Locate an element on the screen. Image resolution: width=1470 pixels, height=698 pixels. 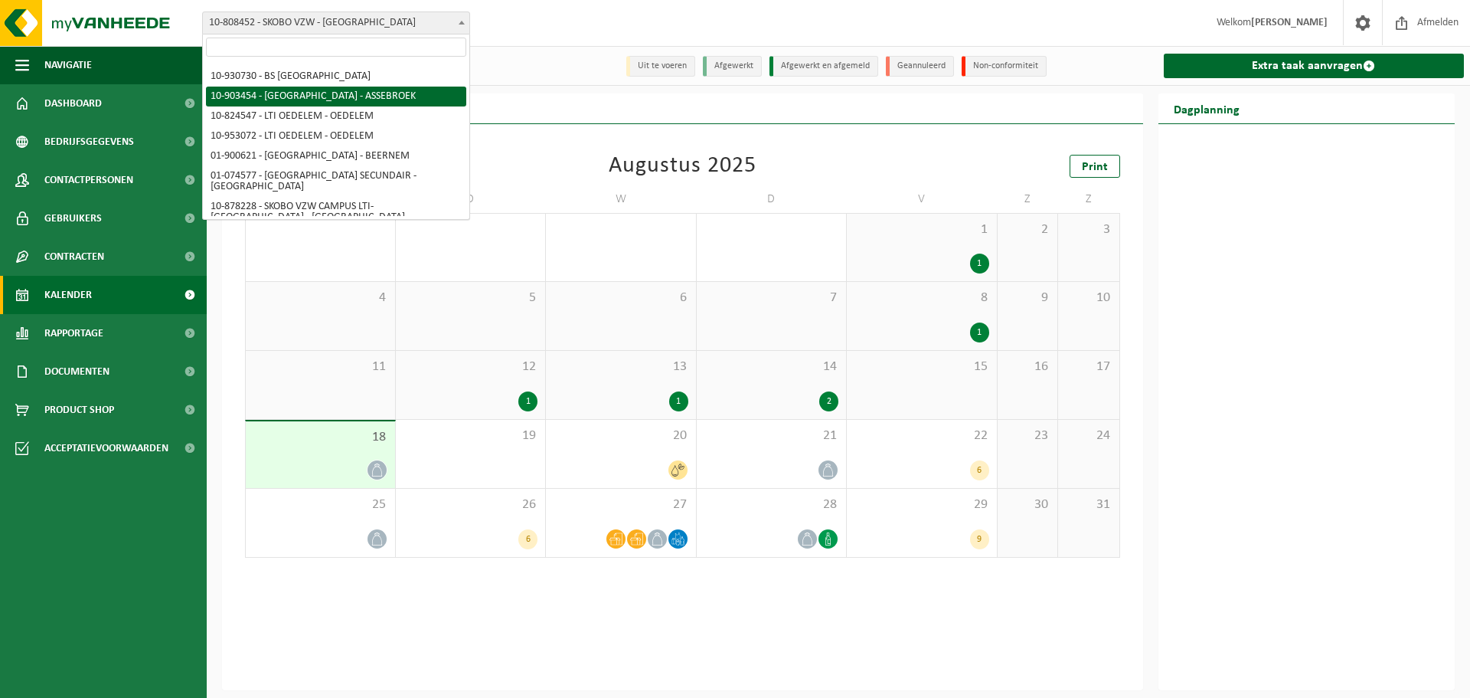
div: Augustus 2025 is located at coordinates (682, 166).